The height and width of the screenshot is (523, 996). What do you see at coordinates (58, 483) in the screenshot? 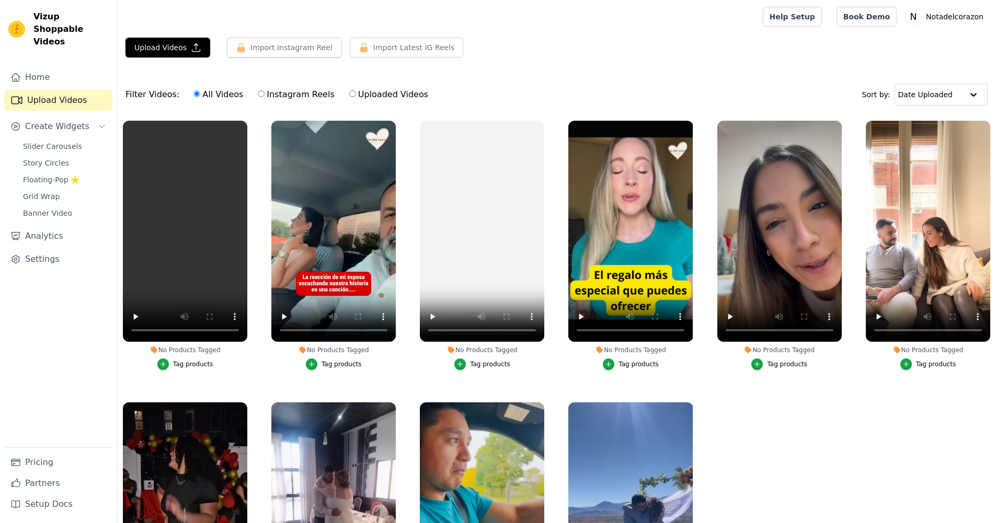
I see `a: Partners` at bounding box center [58, 483].